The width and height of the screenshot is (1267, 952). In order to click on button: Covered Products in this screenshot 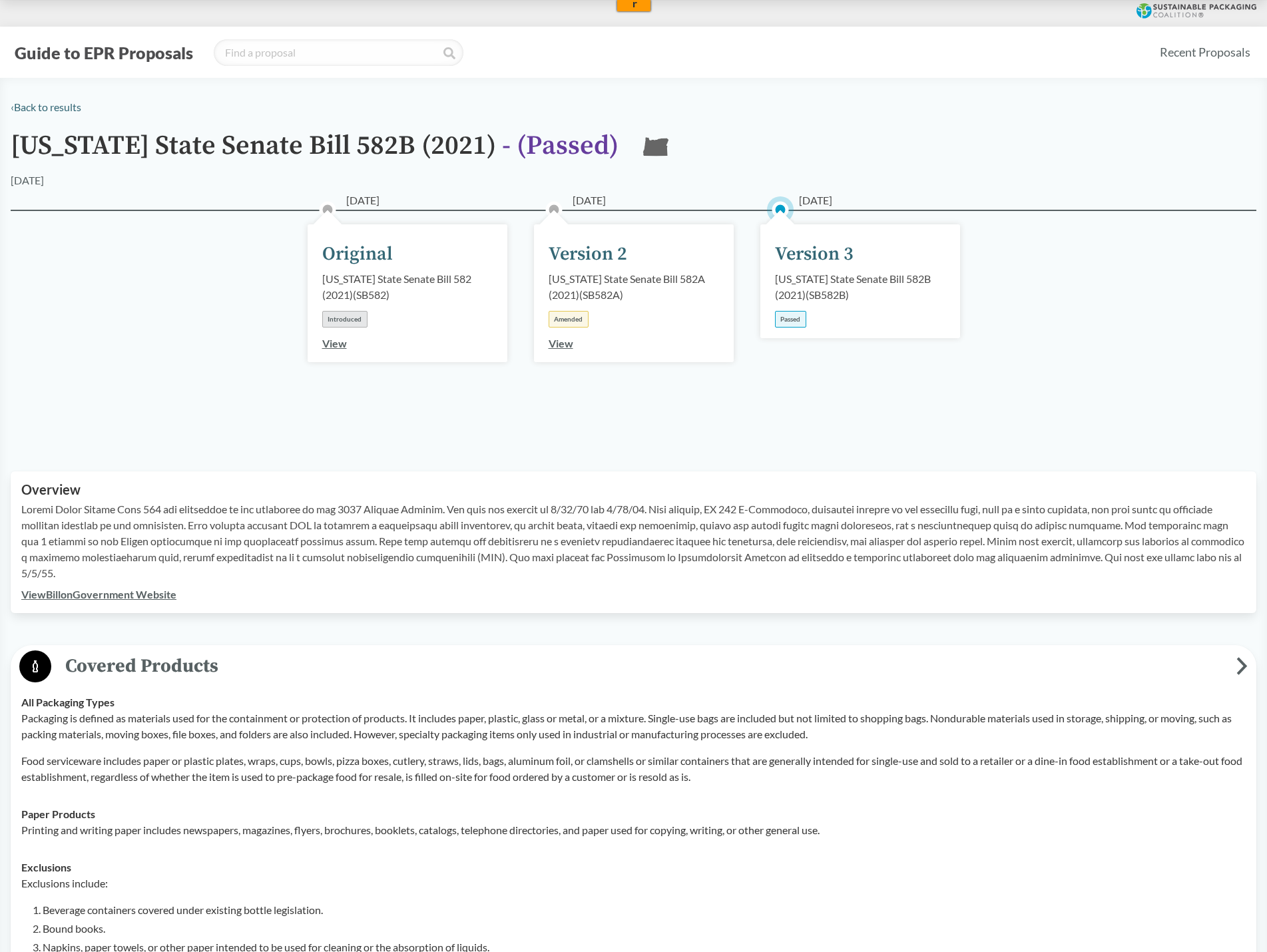, I will do `click(633, 667)`.